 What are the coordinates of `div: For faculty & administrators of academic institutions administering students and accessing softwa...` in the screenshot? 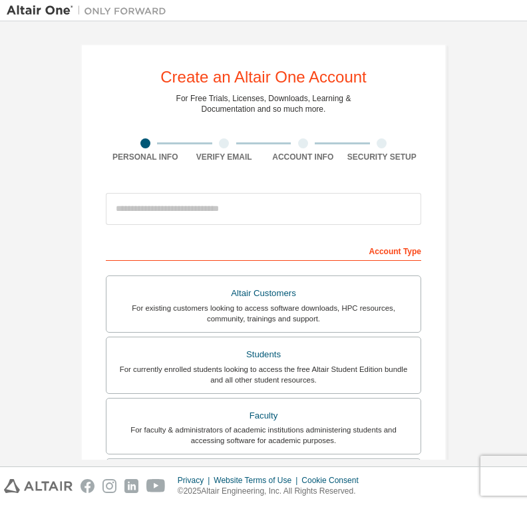 It's located at (263, 435).